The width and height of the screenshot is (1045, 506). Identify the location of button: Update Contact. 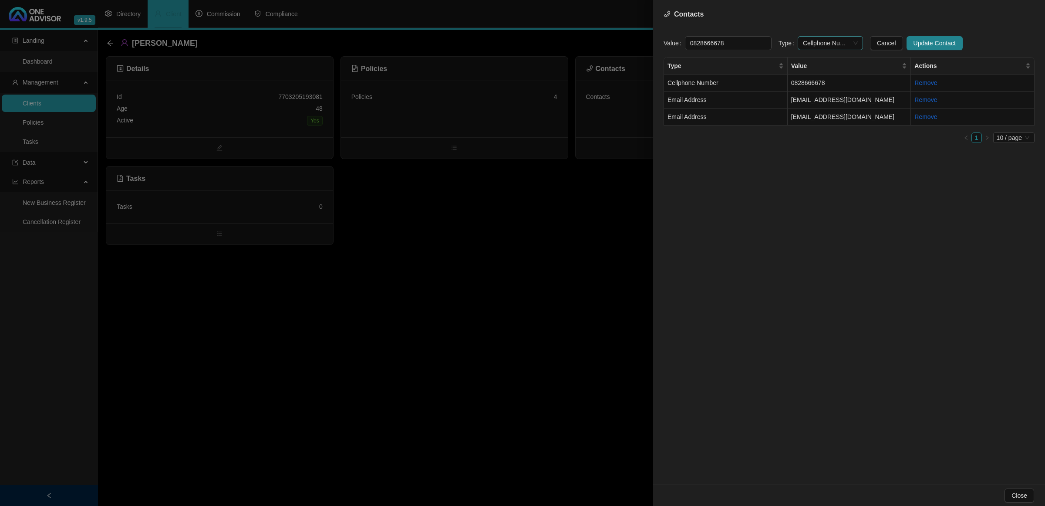
(935, 43).